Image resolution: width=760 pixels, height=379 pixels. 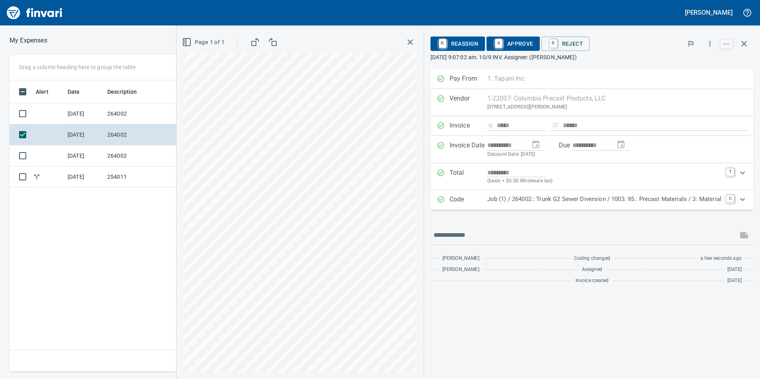 I want to click on span: This records your message into the invoice and notifies anyone mentioned, so click(x=744, y=235).